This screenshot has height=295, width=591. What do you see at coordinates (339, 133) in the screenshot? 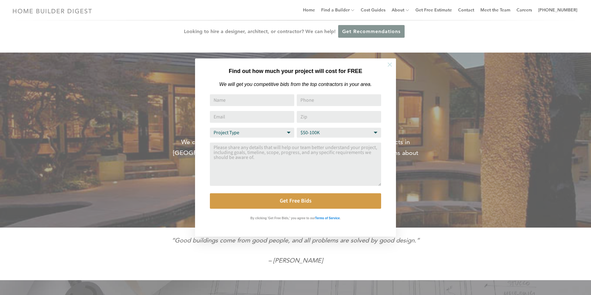
I see `select: Budget Range` at bounding box center [339, 133].